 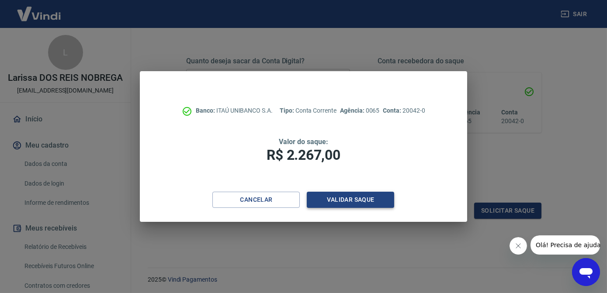 I want to click on span: R$ 2.267,00, so click(x=303, y=155).